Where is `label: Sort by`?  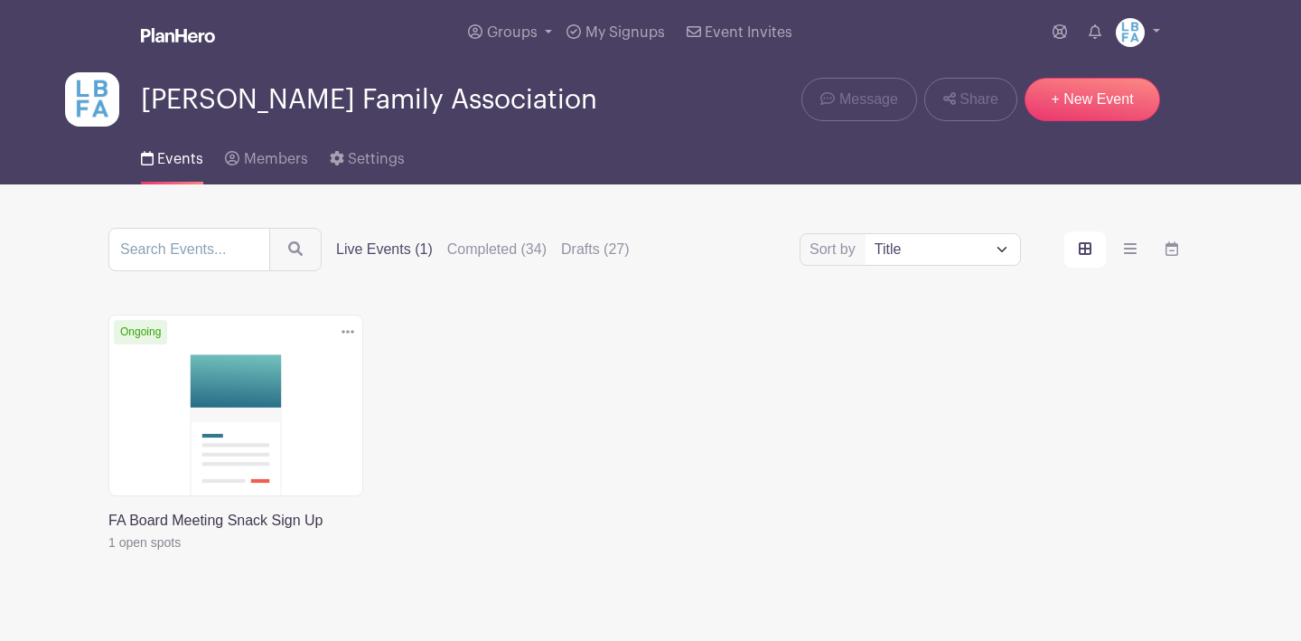 label: Sort by is located at coordinates (835, 249).